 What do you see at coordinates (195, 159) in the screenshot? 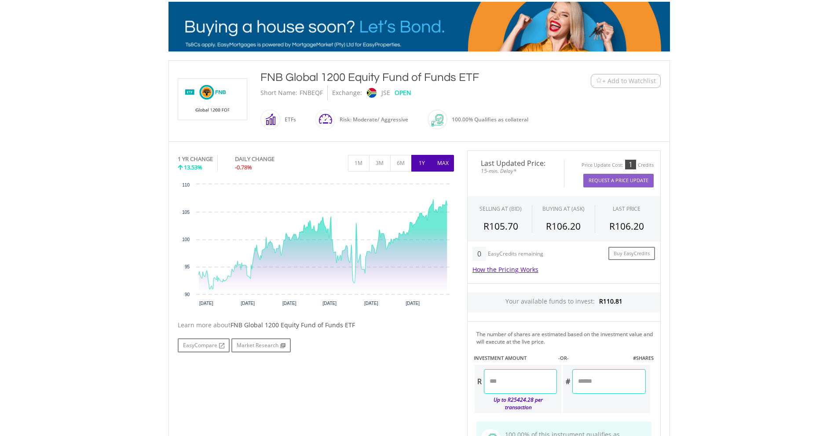
I see `div: 1 YR CHANGE` at bounding box center [195, 159].